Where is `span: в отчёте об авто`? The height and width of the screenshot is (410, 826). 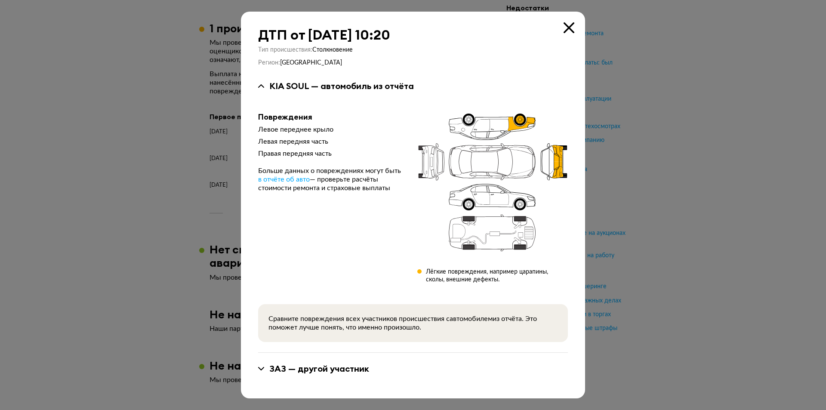
span: в отчёте об авто is located at coordinates (284, 179).